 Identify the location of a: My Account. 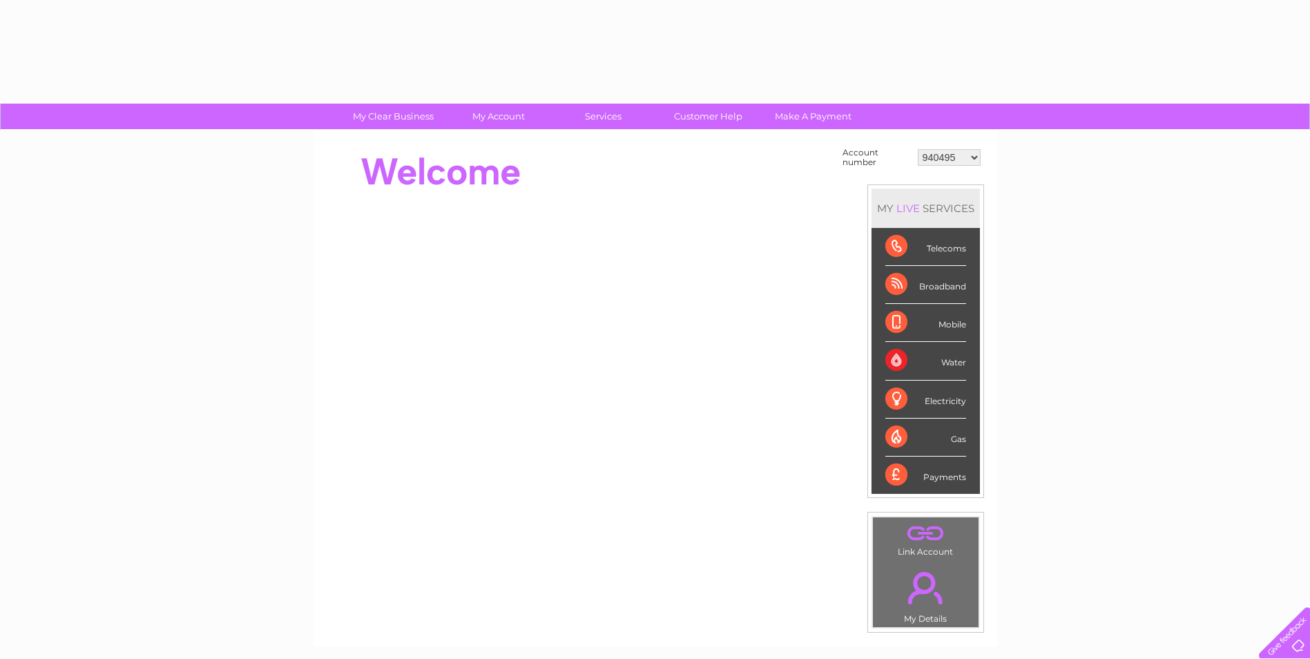
(498, 116).